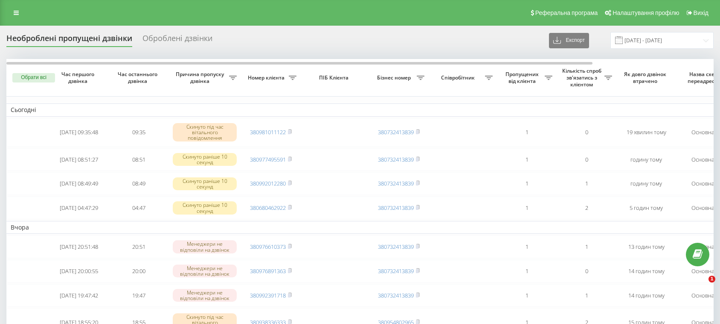 Image resolution: width=720 pixels, height=324 pixels. What do you see at coordinates (268, 295) in the screenshot?
I see `a: 380992391718` at bounding box center [268, 295].